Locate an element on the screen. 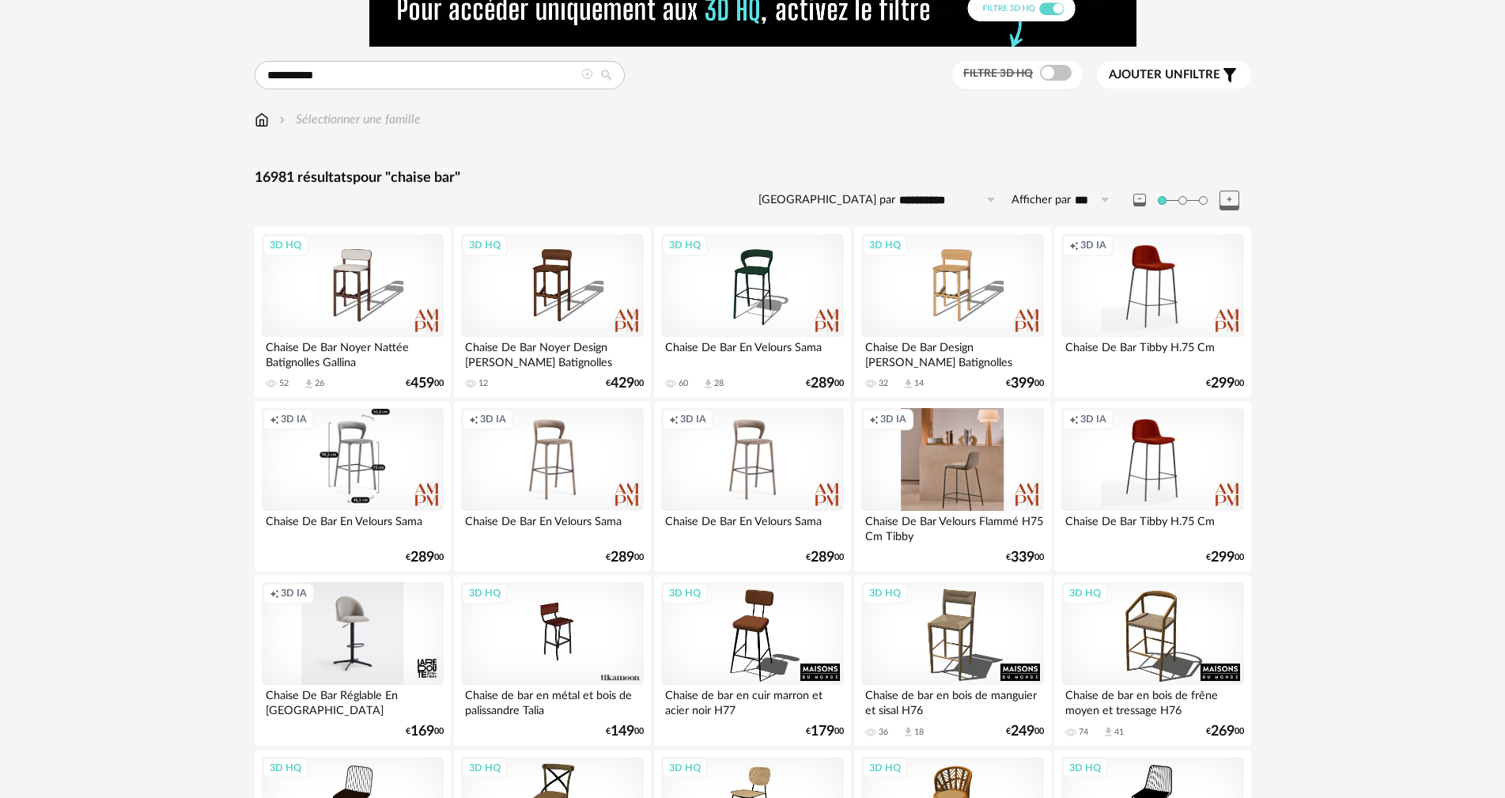 The height and width of the screenshot is (798, 1505). div: Chaise De Bar Noyer Nattée Batignolles Gallina is located at coordinates (353, 353).